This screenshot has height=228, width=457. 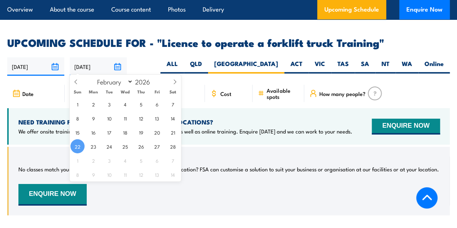 What do you see at coordinates (407, 66) in the screenshot?
I see `label: WA` at bounding box center [407, 66].